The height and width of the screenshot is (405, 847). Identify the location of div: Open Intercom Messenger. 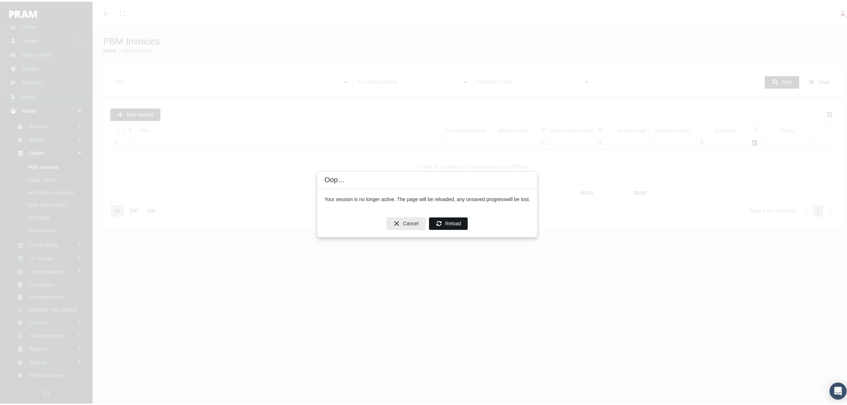
(838, 389).